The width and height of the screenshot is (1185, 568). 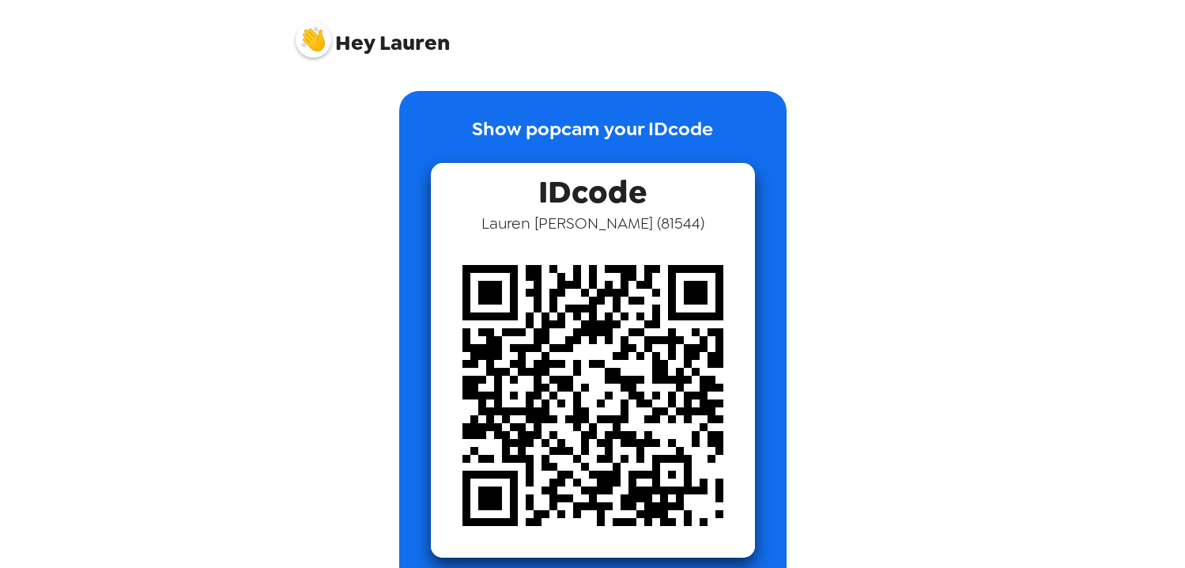 What do you see at coordinates (313, 40) in the screenshot?
I see `img: profile pic` at bounding box center [313, 40].